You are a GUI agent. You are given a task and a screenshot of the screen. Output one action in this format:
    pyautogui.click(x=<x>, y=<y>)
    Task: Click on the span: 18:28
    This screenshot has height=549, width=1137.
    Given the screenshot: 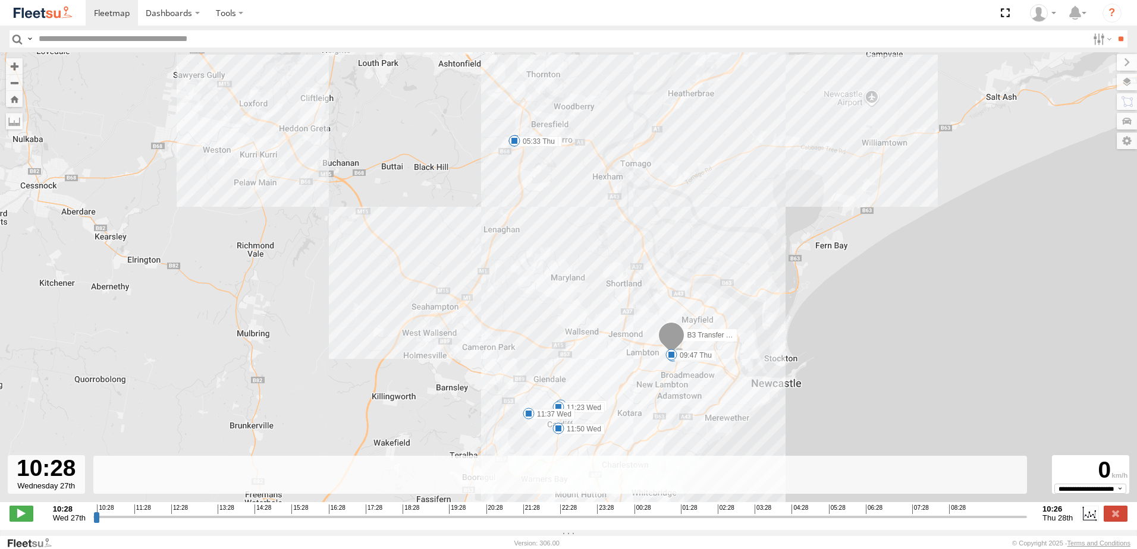 What is the action you would take?
    pyautogui.click(x=411, y=509)
    